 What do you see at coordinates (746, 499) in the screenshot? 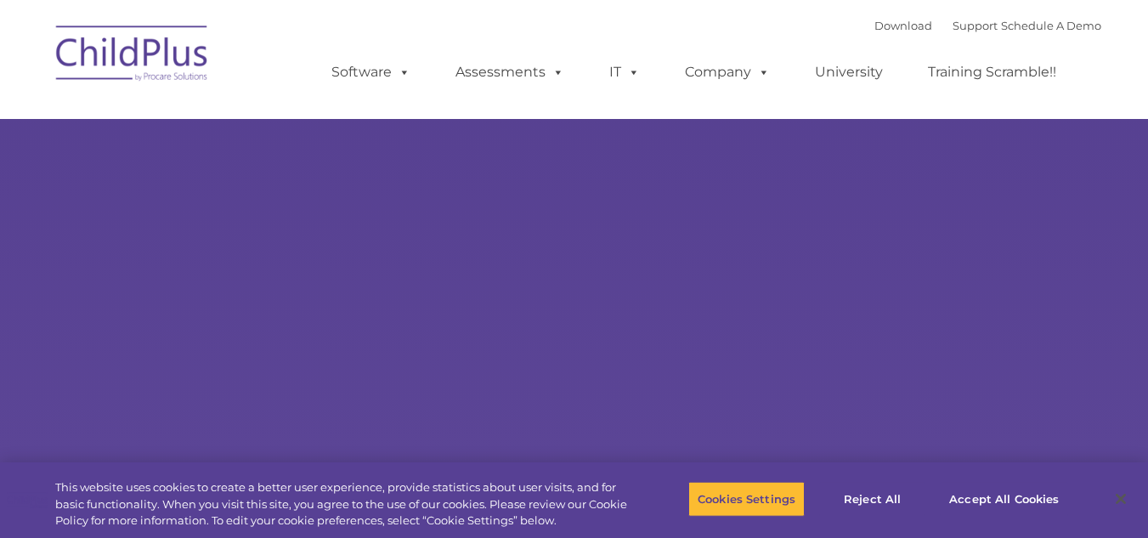
I see `button: Cookies Settings` at bounding box center [746, 499].